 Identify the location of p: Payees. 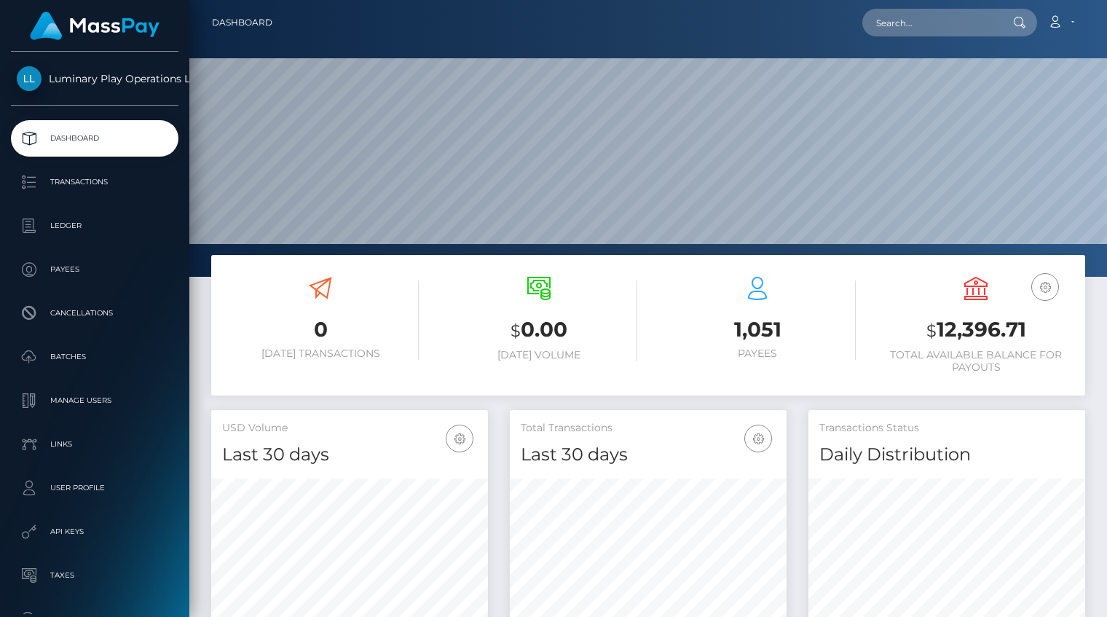
(95, 269).